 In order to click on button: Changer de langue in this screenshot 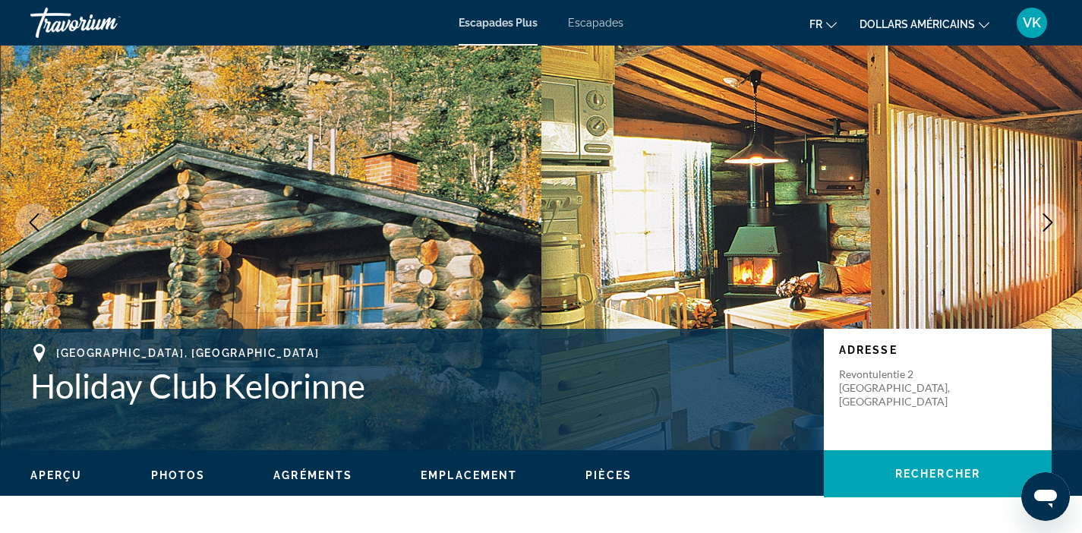, I will do `click(823, 24)`.